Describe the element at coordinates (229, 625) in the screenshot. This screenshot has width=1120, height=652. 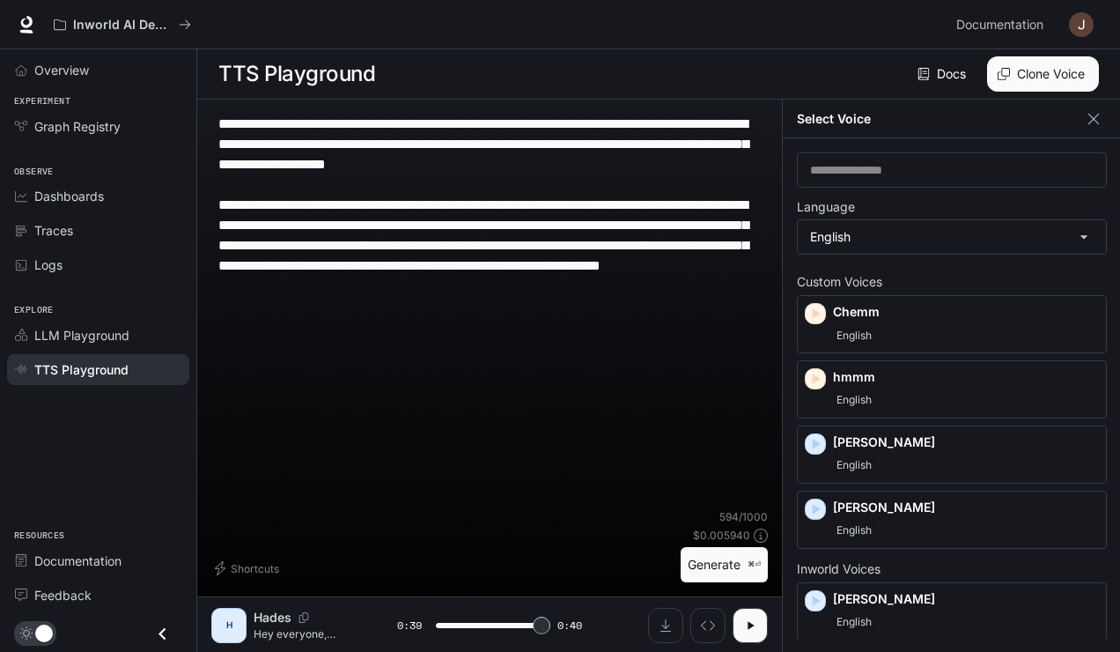
I see `div: H` at that location.